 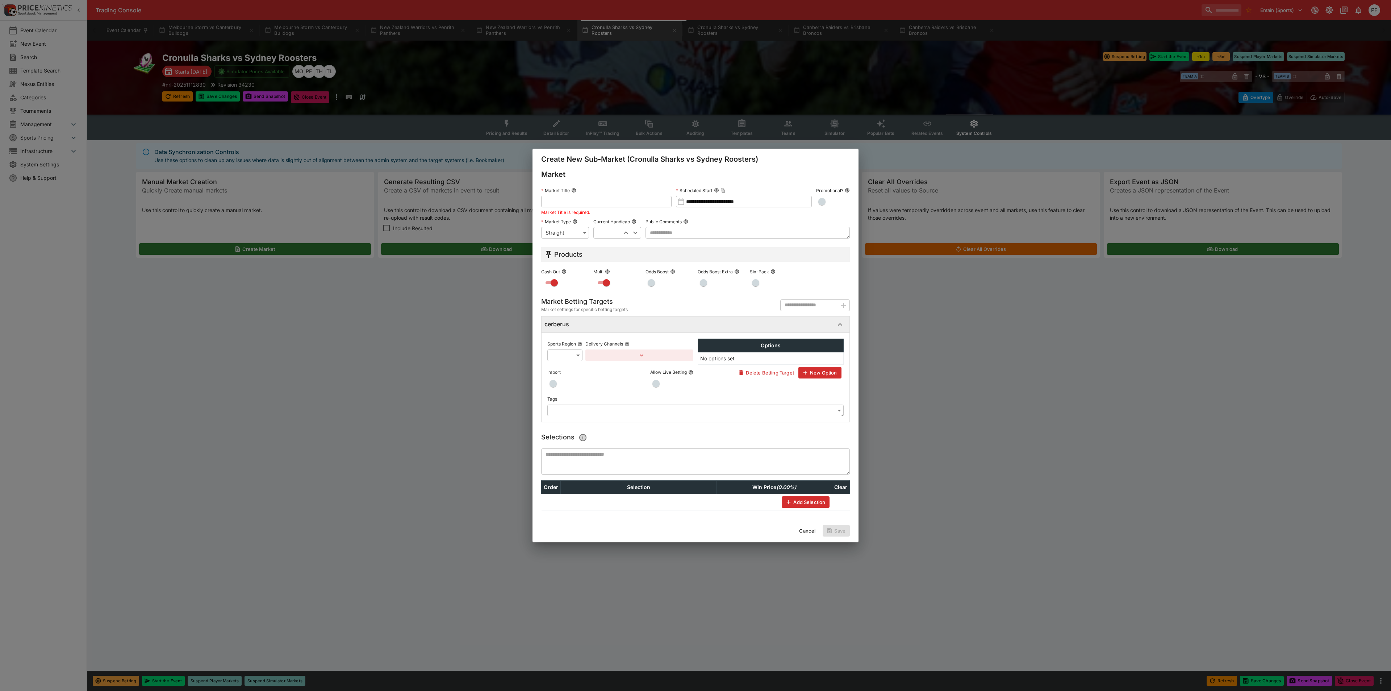 What do you see at coordinates (694, 190) in the screenshot?
I see `p: Scheduled Start` at bounding box center [694, 190].